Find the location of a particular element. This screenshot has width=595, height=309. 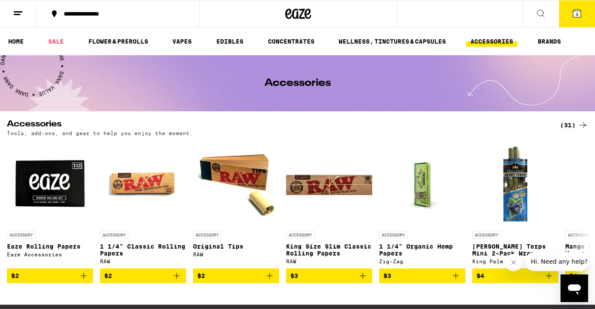

img: RAW - 1 1/4" Classic Rolling Papers is located at coordinates (143, 183).